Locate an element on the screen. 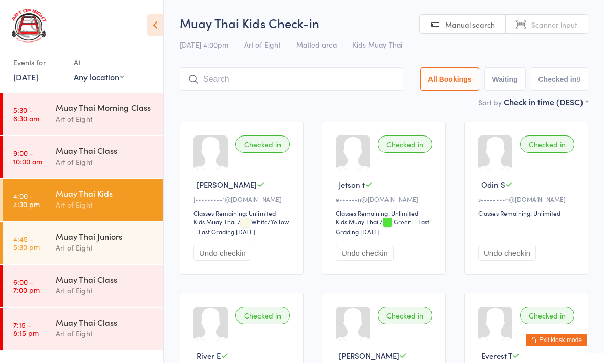 Image resolution: width=604 pixels, height=363 pixels. input: Search is located at coordinates (291, 79).